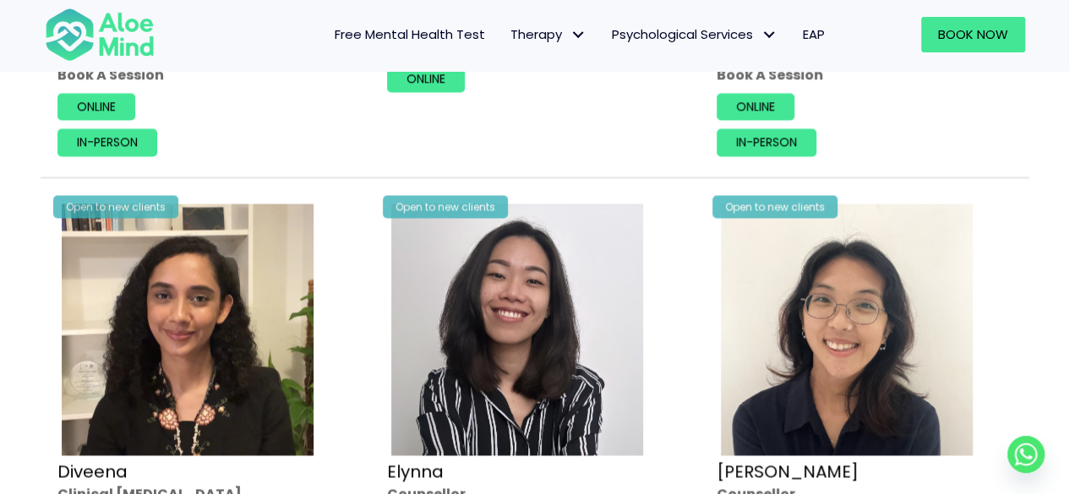 The height and width of the screenshot is (494, 1069). What do you see at coordinates (549, 34) in the screenshot?
I see `span: Therapy` at bounding box center [549, 34].